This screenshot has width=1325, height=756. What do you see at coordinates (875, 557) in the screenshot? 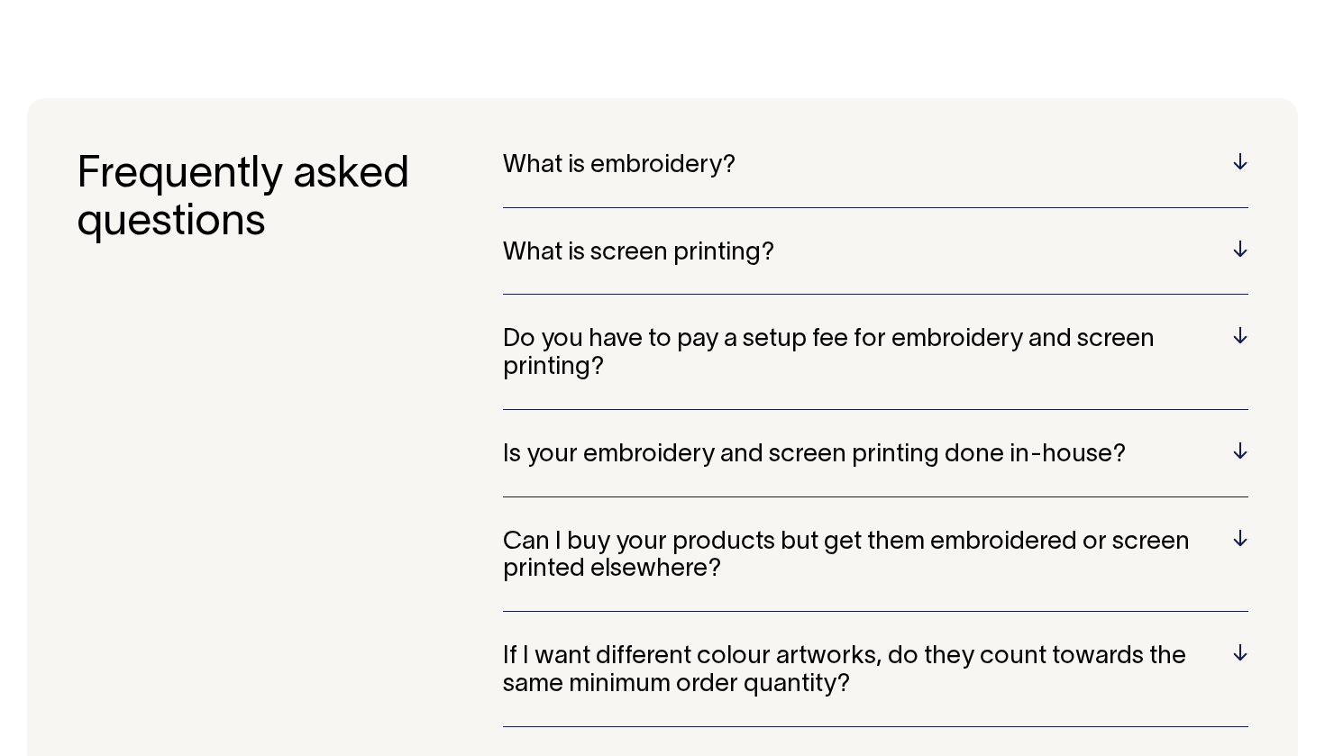
I see `h5: Can I buy your products but get them embroidered or screen printed elsewhere?` at bounding box center [875, 557].